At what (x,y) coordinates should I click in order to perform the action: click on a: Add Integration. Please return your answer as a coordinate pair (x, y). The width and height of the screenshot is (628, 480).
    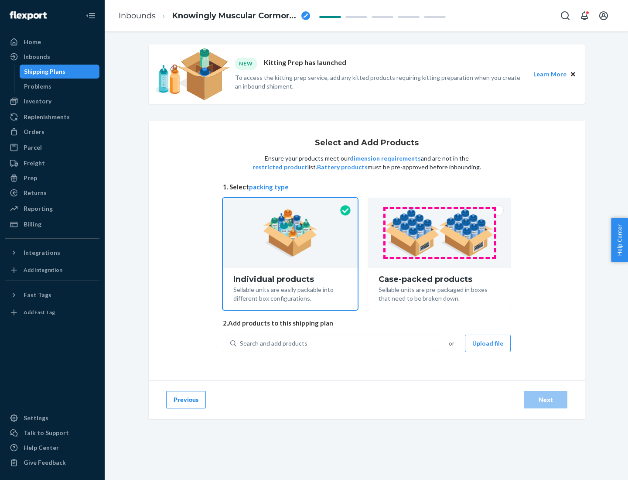
    Looking at the image, I should click on (52, 270).